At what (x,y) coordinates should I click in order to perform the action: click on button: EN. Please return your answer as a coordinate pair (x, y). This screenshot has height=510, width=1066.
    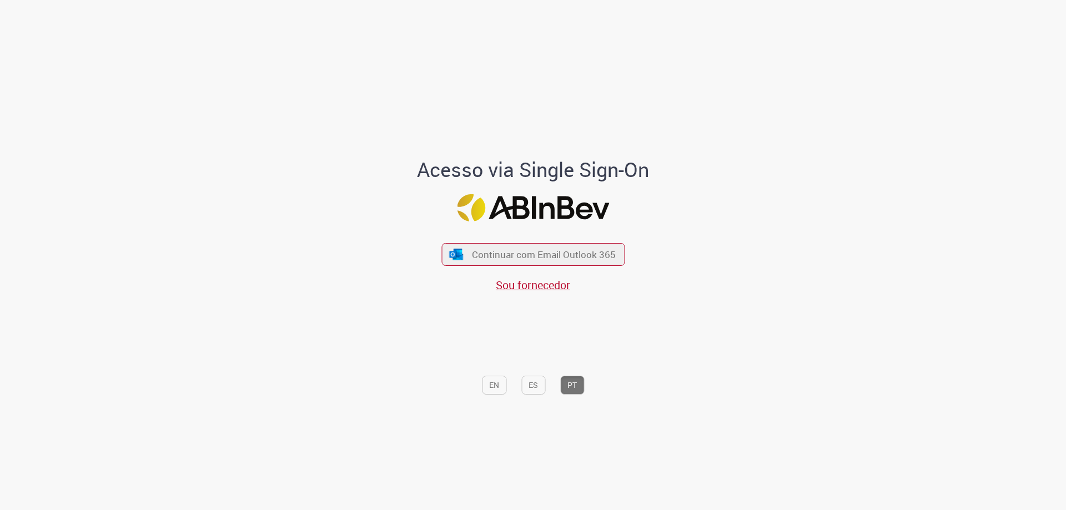
    Looking at the image, I should click on (494, 385).